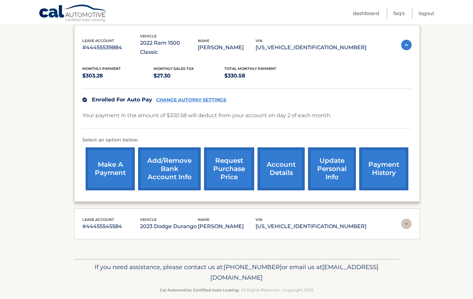  I want to click on a: payment history, so click(384, 169).